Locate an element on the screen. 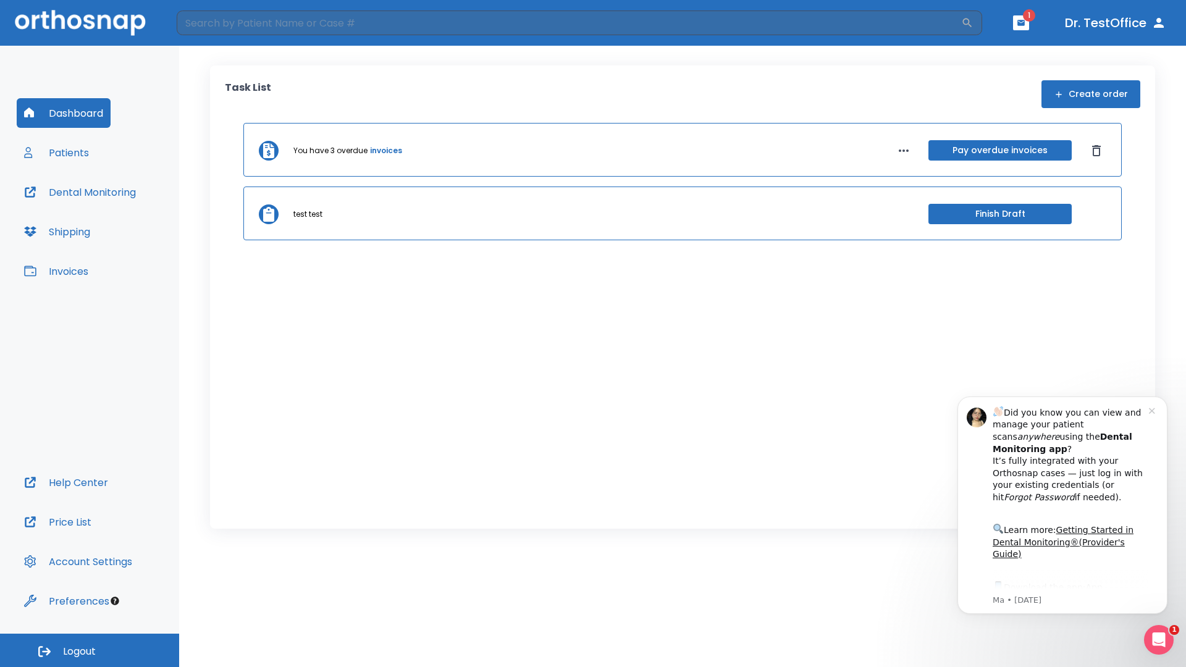 The image size is (1186, 667). a: Dashboard is located at coordinates (64, 113).